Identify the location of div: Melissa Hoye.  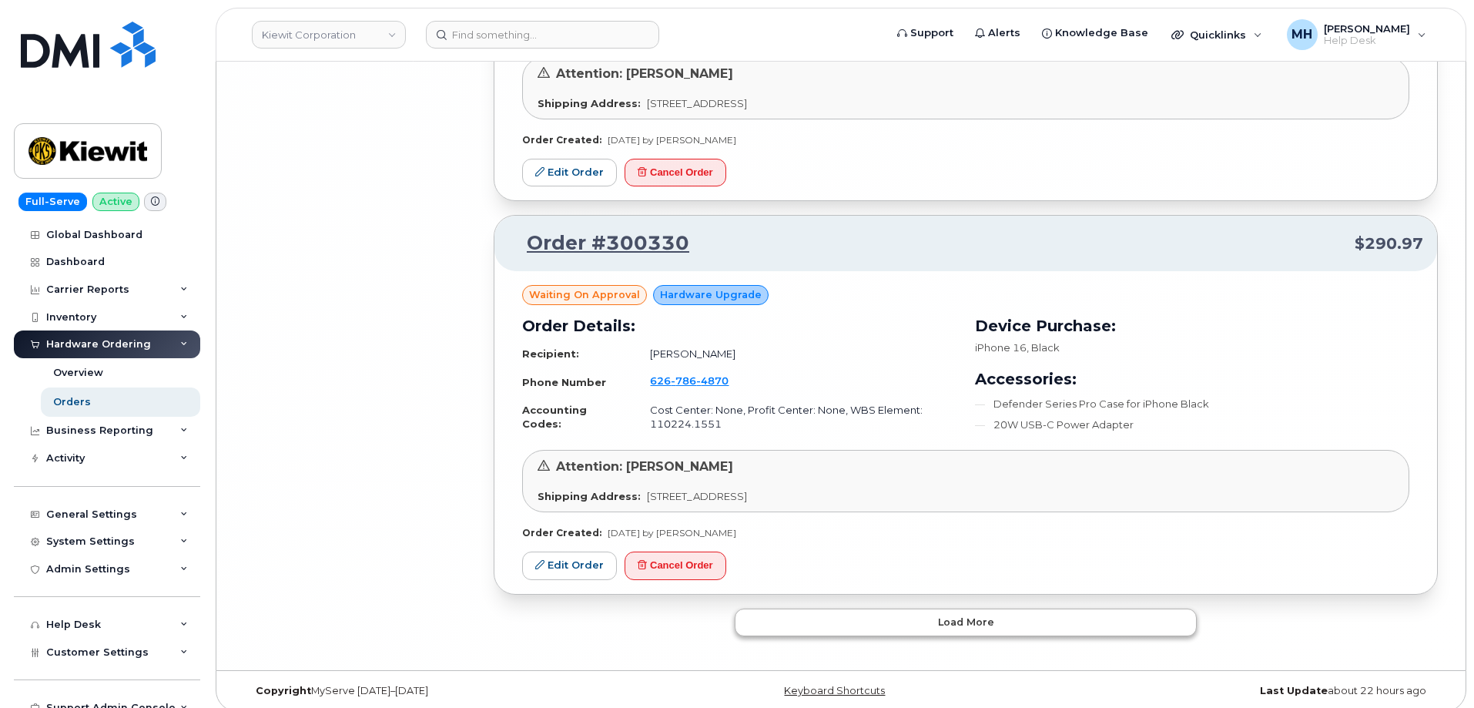
(1356, 35).